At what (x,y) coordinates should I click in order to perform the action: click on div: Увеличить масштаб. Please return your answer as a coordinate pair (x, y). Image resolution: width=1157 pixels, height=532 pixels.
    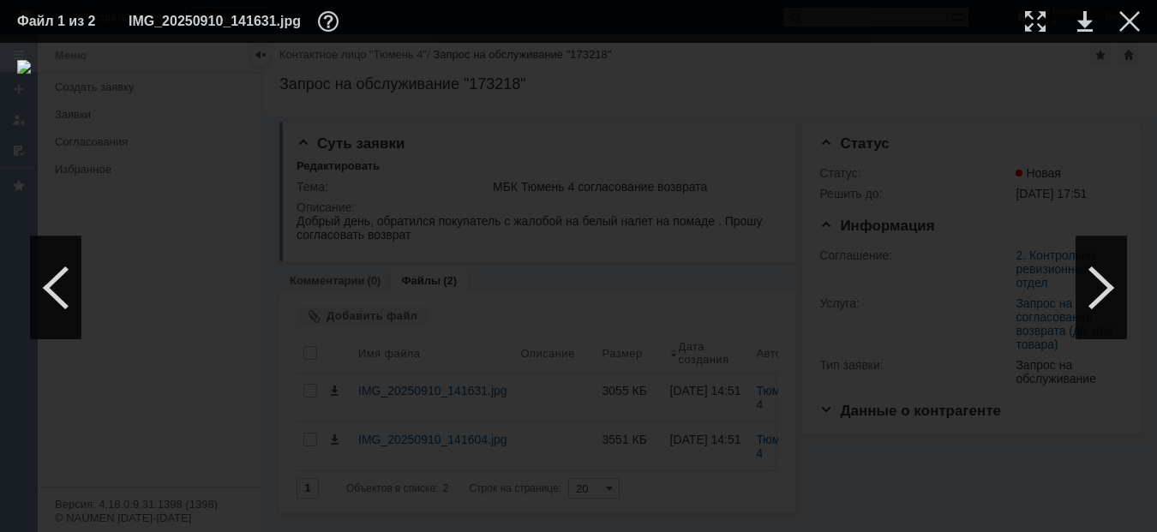
    Looking at the image, I should click on (1035, 21).